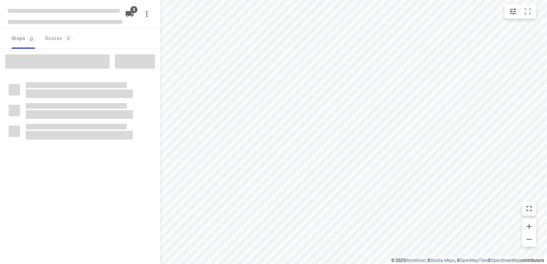 The image size is (547, 264). Describe the element at coordinates (505, 261) in the screenshot. I see `a: OpenStreetMap` at that location.